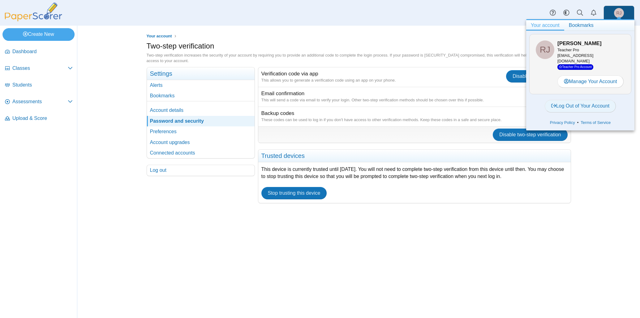  Describe the element at coordinates (595, 123) in the screenshot. I see `a: Terms of Service` at that location.